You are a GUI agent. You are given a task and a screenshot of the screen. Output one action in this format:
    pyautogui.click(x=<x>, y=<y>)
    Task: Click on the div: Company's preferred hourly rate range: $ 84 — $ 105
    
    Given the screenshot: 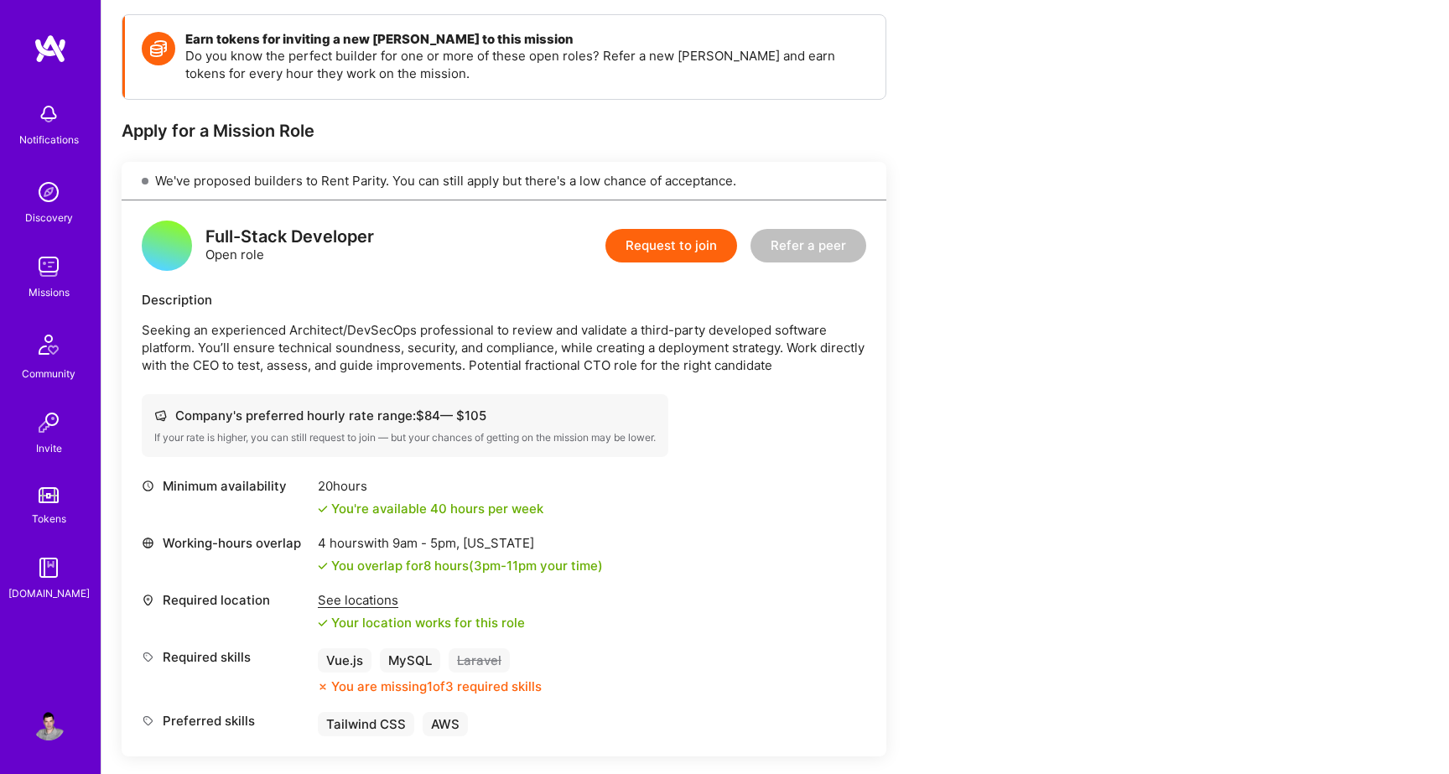 What is the action you would take?
    pyautogui.click(x=405, y=415)
    